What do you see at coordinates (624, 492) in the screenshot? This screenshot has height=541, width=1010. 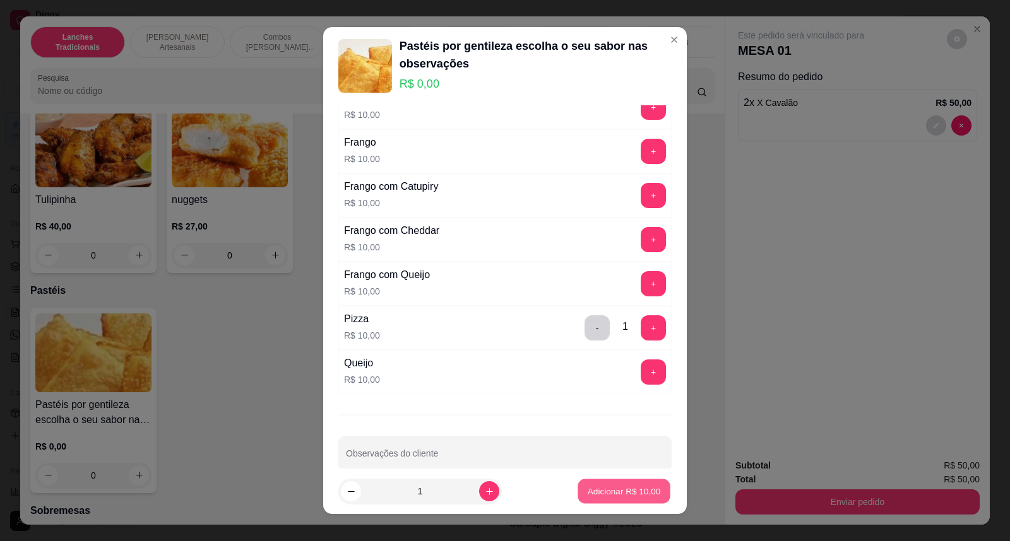 I see `button: Adicionar R$ 10,00` at bounding box center [624, 492].